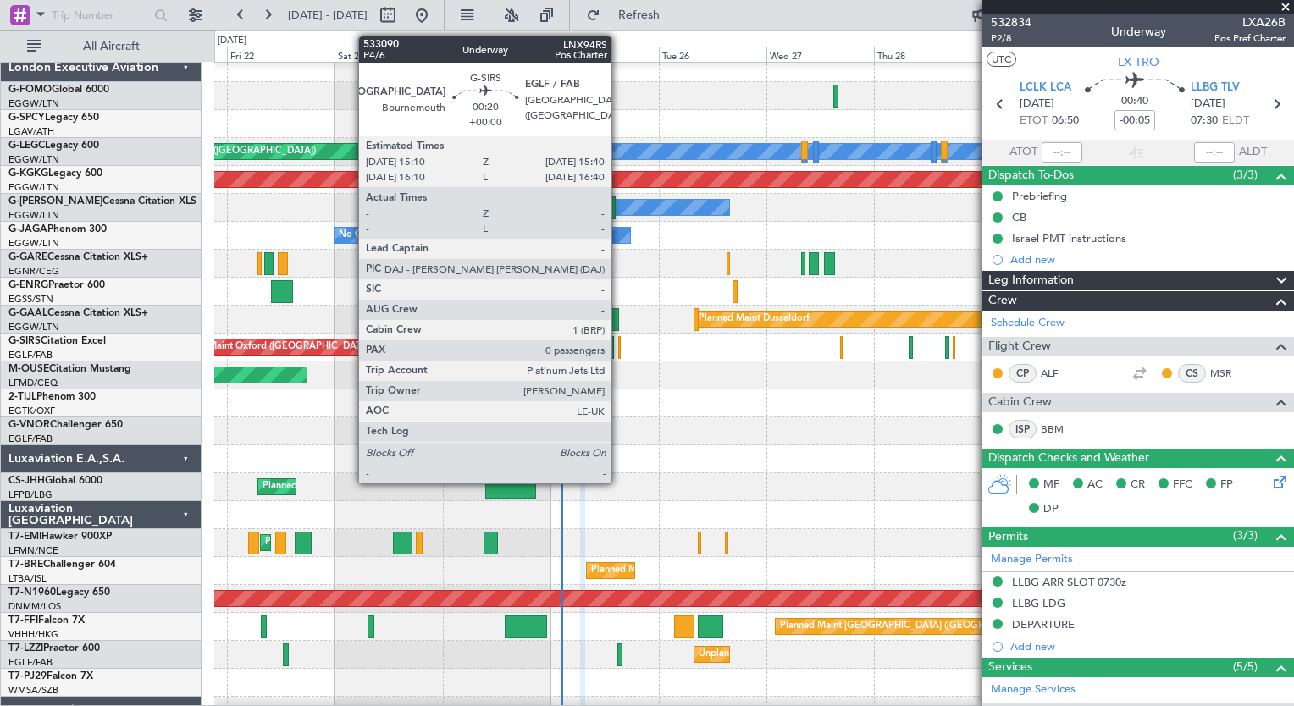 Image resolution: width=1294 pixels, height=706 pixels. Describe the element at coordinates (55, 174) in the screenshot. I see `a: G-KGKGLegacy 600` at that location.